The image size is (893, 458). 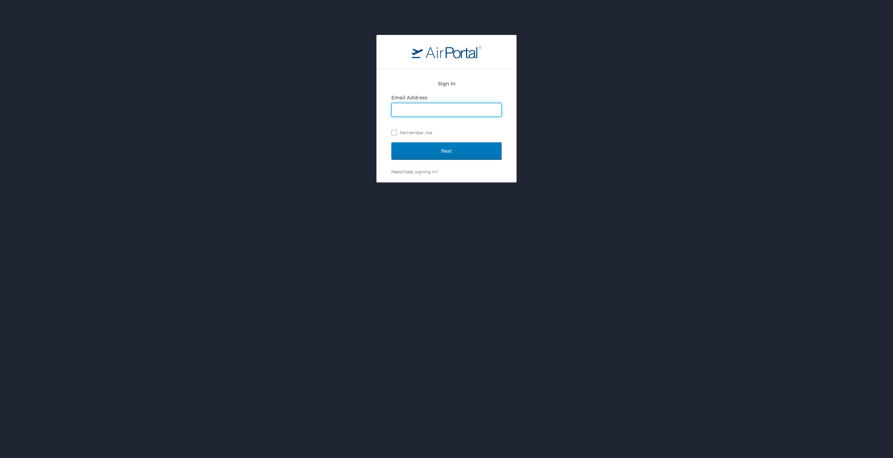 What do you see at coordinates (447, 151) in the screenshot?
I see `input: Next` at bounding box center [447, 151].